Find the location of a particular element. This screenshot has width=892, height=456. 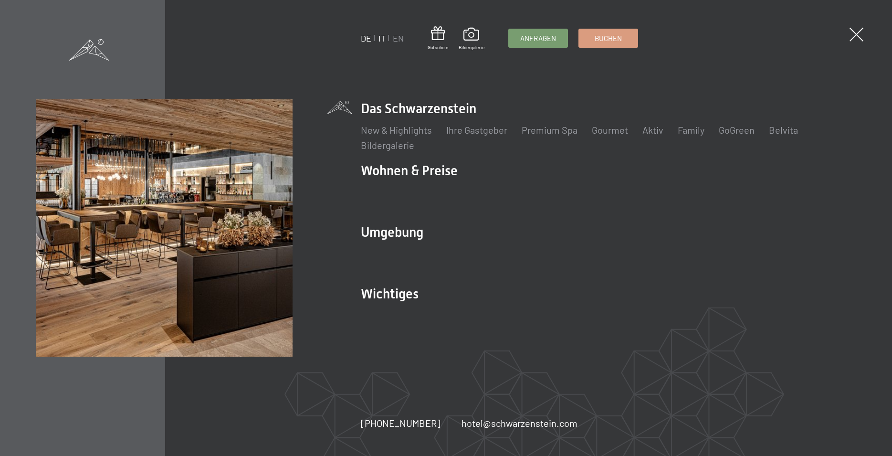

span: Bildergalerie is located at coordinates (472, 47).